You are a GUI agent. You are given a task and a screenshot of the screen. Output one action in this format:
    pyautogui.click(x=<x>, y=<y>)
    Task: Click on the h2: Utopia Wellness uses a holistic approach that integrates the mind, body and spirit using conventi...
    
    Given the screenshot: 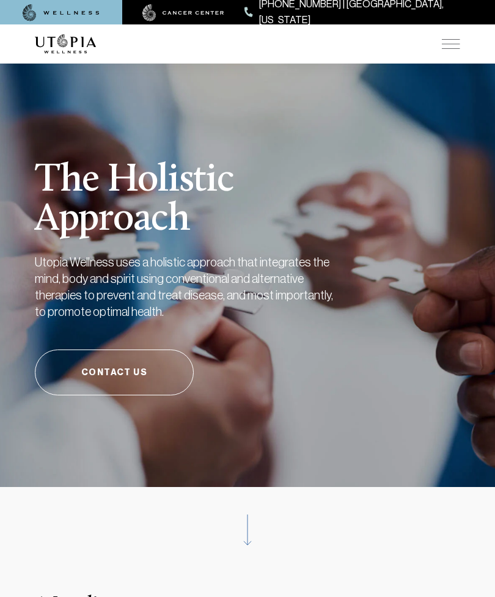 What is the action you would take?
    pyautogui.click(x=188, y=287)
    